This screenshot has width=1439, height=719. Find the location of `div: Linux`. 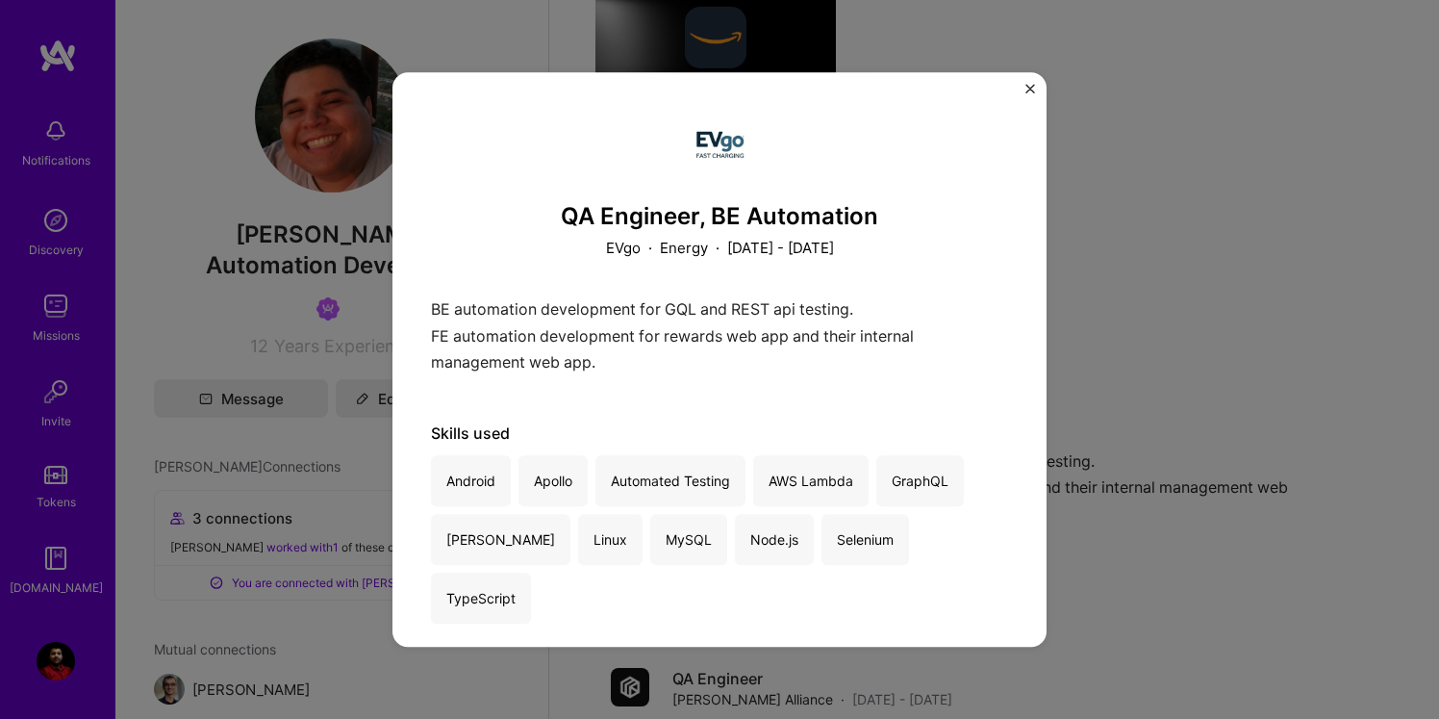

div: Linux is located at coordinates (610, 540).